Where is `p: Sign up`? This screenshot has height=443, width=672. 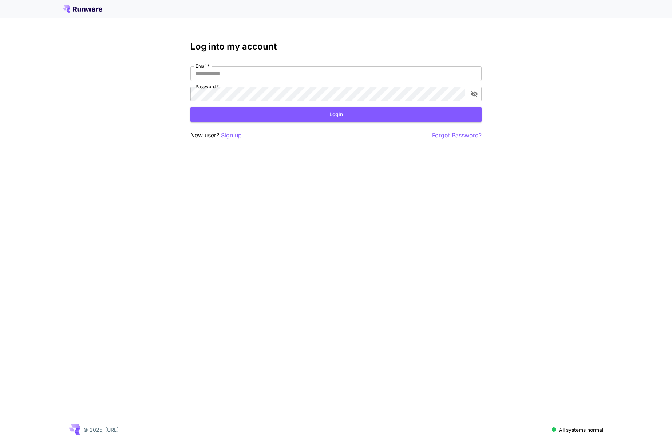 p: Sign up is located at coordinates (231, 135).